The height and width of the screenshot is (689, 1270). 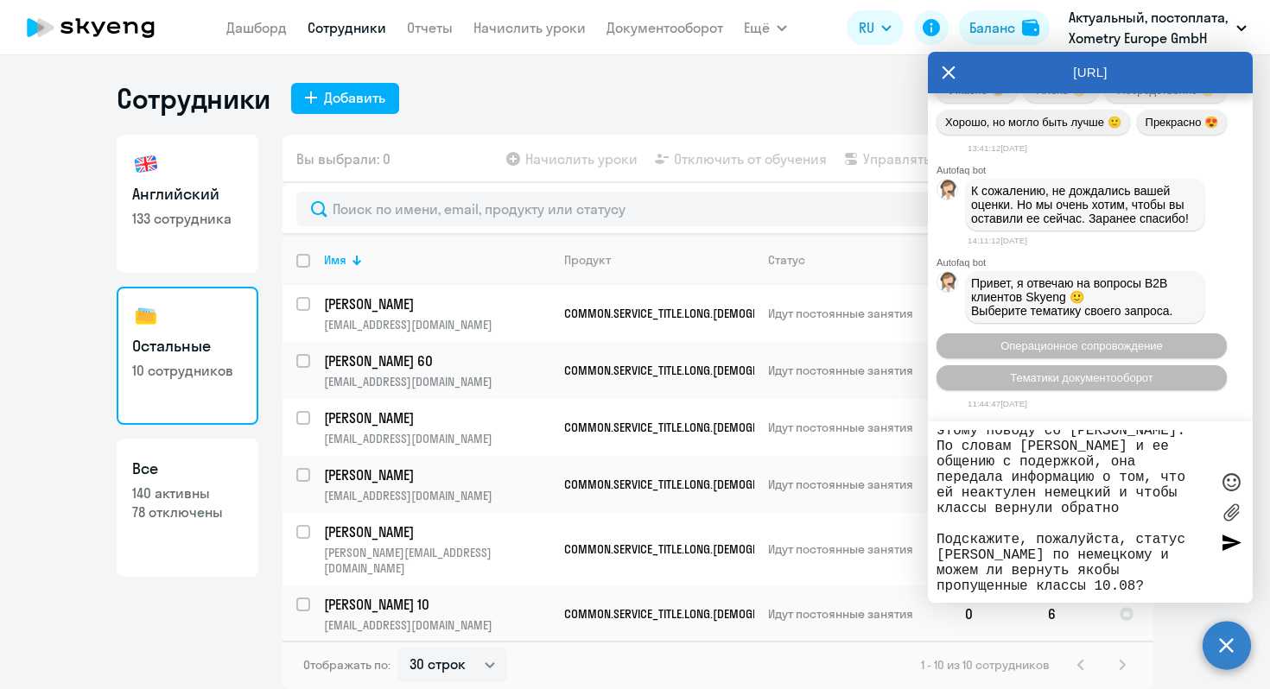 What do you see at coordinates (875, 28) in the screenshot?
I see `button: RU` at bounding box center [875, 28].